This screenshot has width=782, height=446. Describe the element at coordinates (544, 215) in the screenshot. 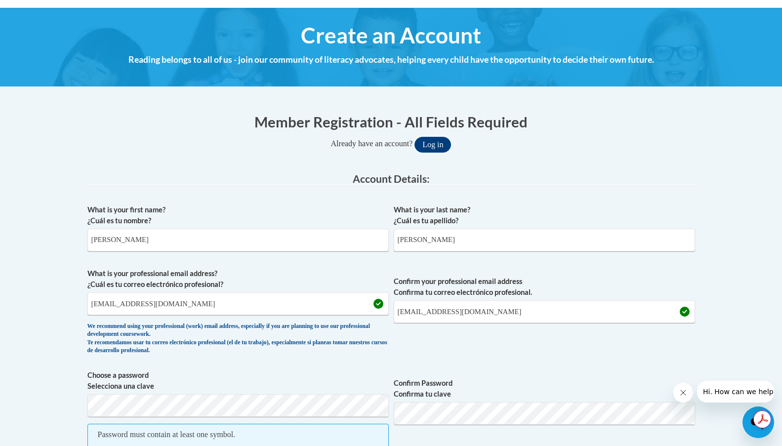

I see `label: What is your last name? ¿Cuál es tu apellido?` at that location.